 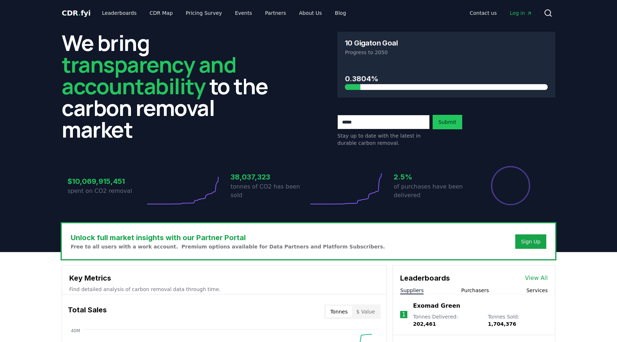 What do you see at coordinates (412, 290) in the screenshot?
I see `button: Suppliers` at bounding box center [412, 290].